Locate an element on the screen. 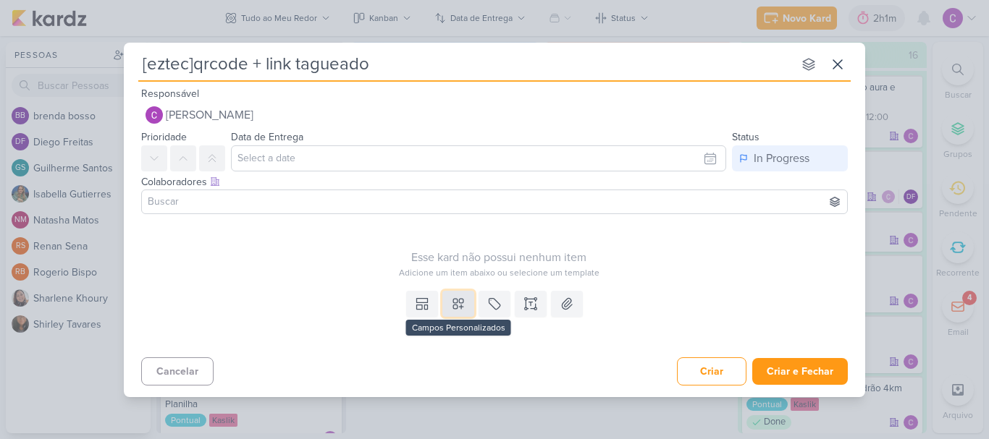 This screenshot has width=989, height=439. button: Criar is located at coordinates (711, 371).